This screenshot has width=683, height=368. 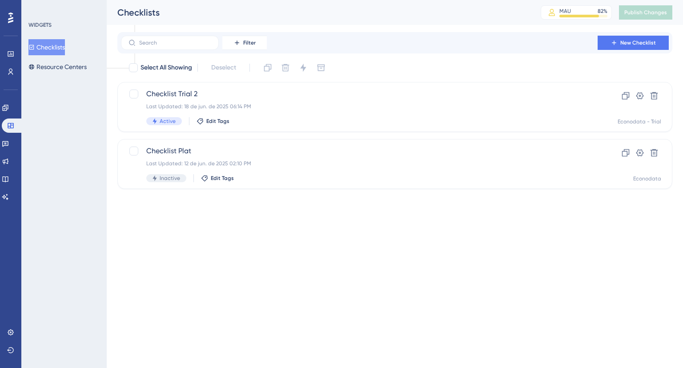 What do you see at coordinates (646, 12) in the screenshot?
I see `button: Publish Changes` at bounding box center [646, 12].